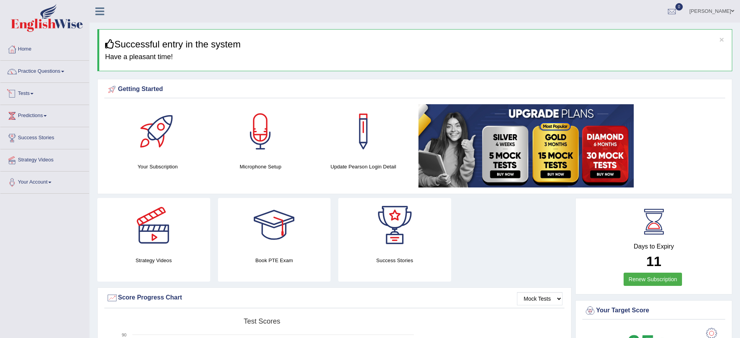 This screenshot has height=338, width=740. What do you see at coordinates (45, 137) in the screenshot?
I see `a: Success Stories` at bounding box center [45, 137].